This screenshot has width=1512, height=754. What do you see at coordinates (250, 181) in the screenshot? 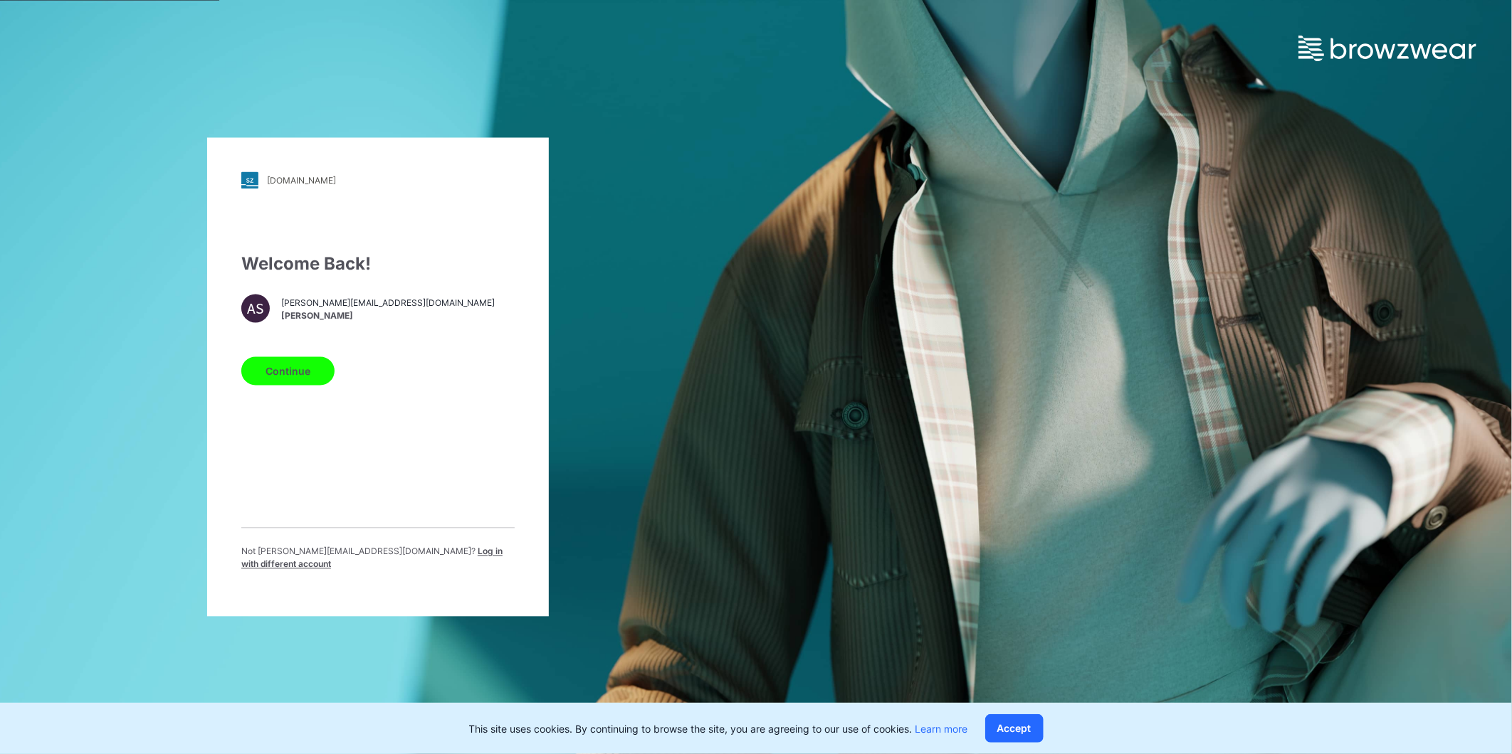
I see `img: stylezone-logo.562084cfcfab977791bfbf7441f1a819.svg` at bounding box center [250, 181].